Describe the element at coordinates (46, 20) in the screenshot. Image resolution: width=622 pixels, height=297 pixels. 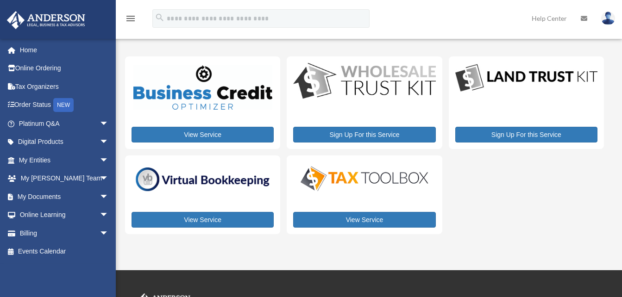
I see `img: Anderson Advisors Platinum Portal` at that location.